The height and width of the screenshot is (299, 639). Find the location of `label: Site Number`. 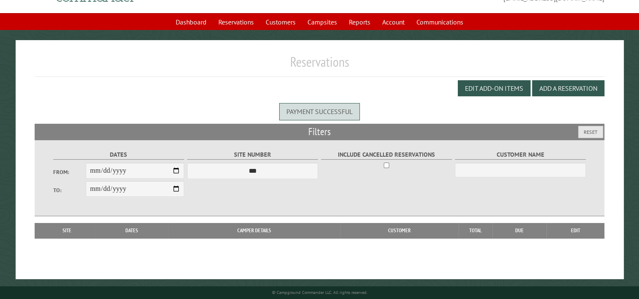

label: Site Number is located at coordinates (253, 155).